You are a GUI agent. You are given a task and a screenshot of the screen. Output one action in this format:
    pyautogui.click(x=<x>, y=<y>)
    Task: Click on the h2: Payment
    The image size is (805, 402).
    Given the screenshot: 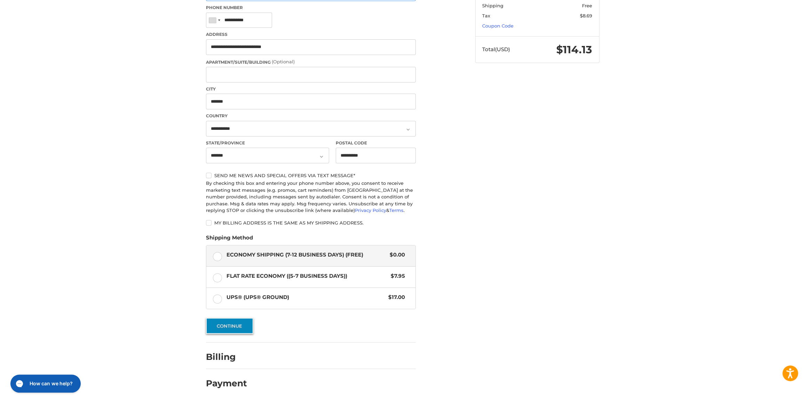 What is the action you would take?
    pyautogui.click(x=226, y=383)
    